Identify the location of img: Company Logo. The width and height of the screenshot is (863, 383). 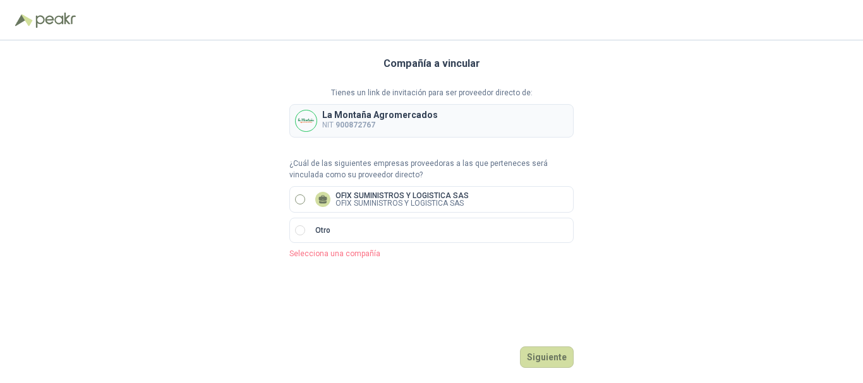
(306, 121).